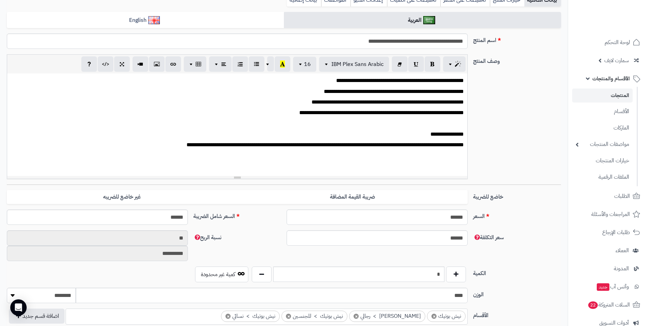 The width and height of the screenshot is (648, 326). I want to click on a: خيارات المنتجات, so click(602, 161).